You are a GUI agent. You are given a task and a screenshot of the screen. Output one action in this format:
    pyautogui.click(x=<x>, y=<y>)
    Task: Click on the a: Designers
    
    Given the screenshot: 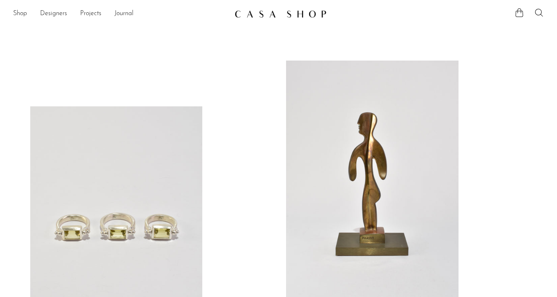 What is the action you would take?
    pyautogui.click(x=54, y=14)
    